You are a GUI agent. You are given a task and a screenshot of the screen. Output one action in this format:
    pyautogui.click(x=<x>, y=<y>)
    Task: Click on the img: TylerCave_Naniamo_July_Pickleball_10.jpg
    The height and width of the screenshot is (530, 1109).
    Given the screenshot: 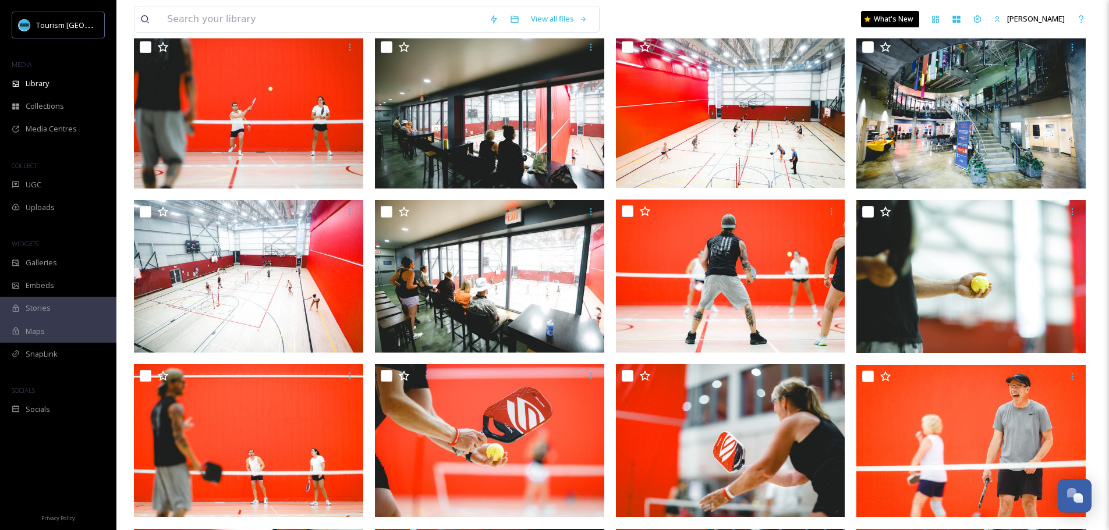 What is the action you would take?
    pyautogui.click(x=731, y=276)
    